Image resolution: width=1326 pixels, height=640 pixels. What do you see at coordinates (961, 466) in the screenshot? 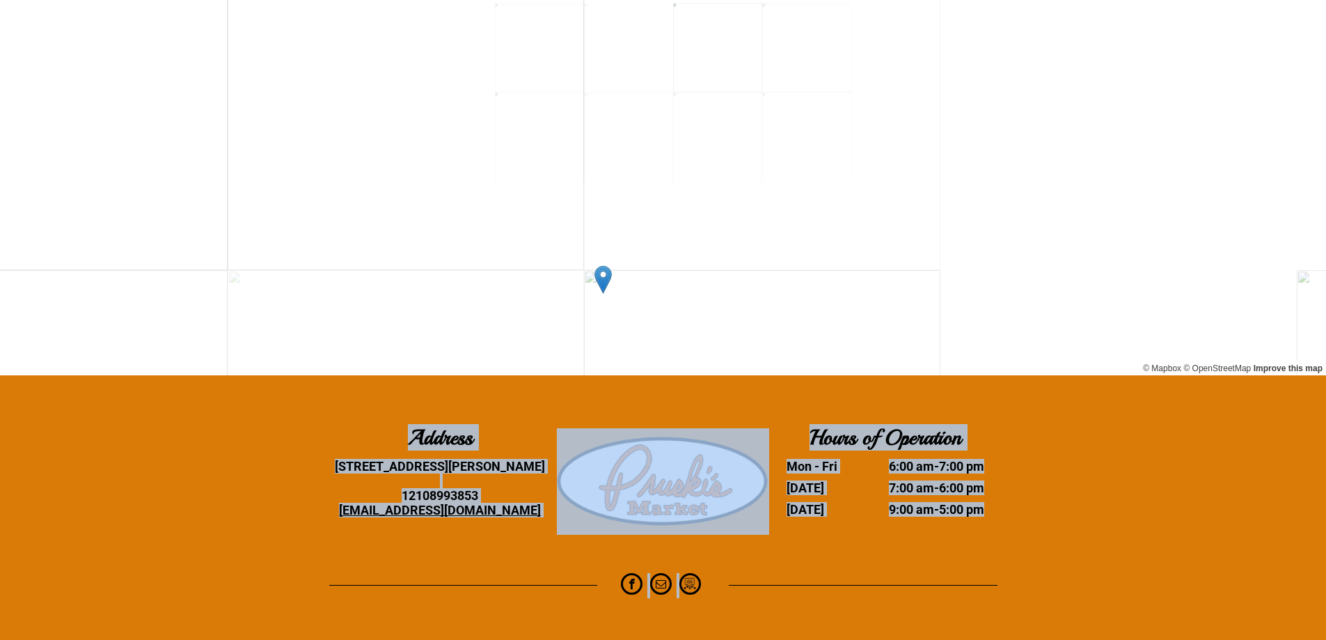
I see `time: 7:00 pm` at bounding box center [961, 466].